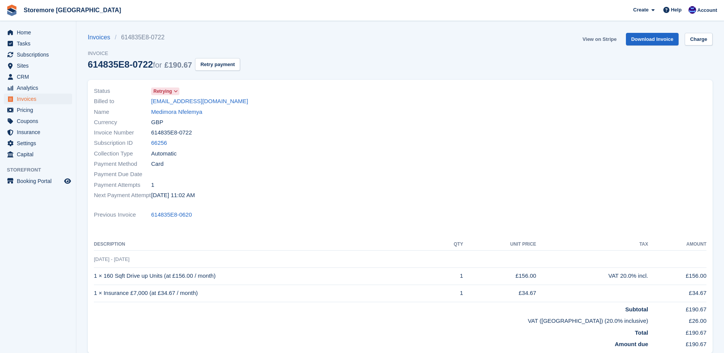  Describe the element at coordinates (677, 244) in the screenshot. I see `th: Amount` at that location.